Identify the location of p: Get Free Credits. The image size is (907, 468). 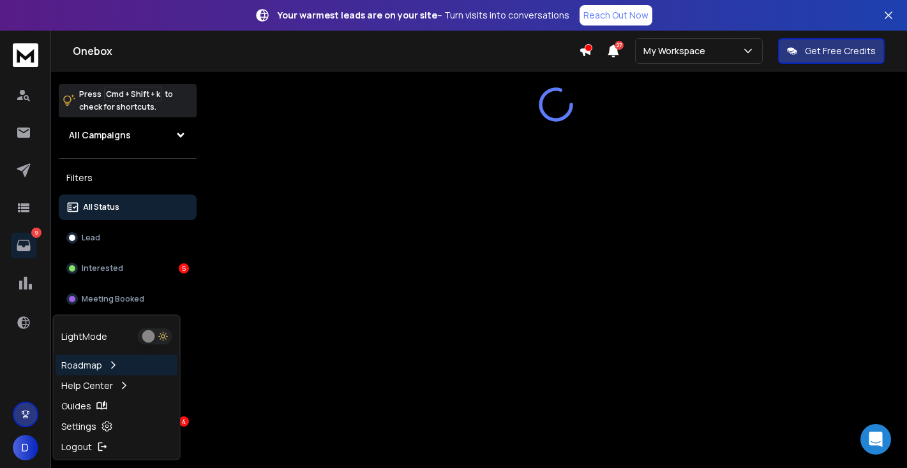
(840, 51).